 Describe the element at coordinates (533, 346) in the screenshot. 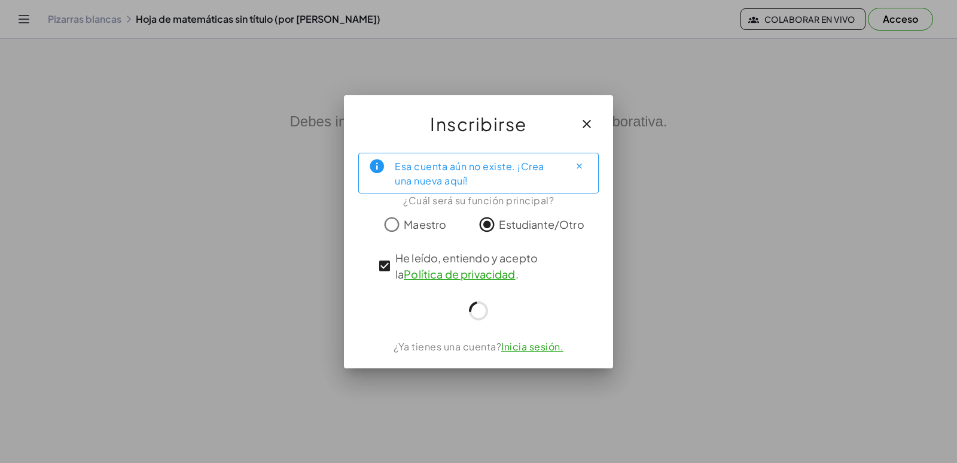

I see `a: Inicia sesión.` at that location.